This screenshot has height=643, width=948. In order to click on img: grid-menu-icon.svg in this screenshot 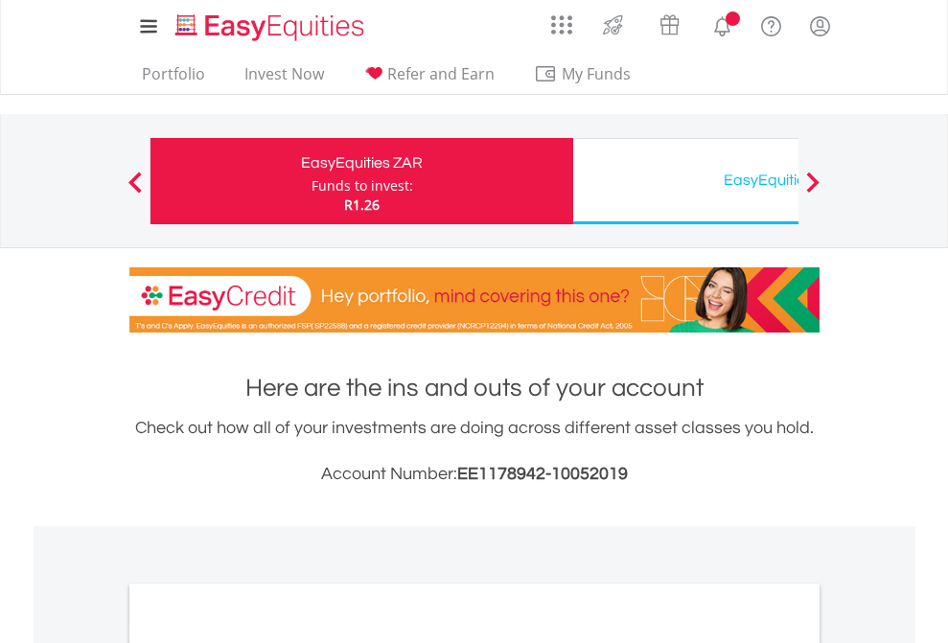, I will do `click(562, 25)`.